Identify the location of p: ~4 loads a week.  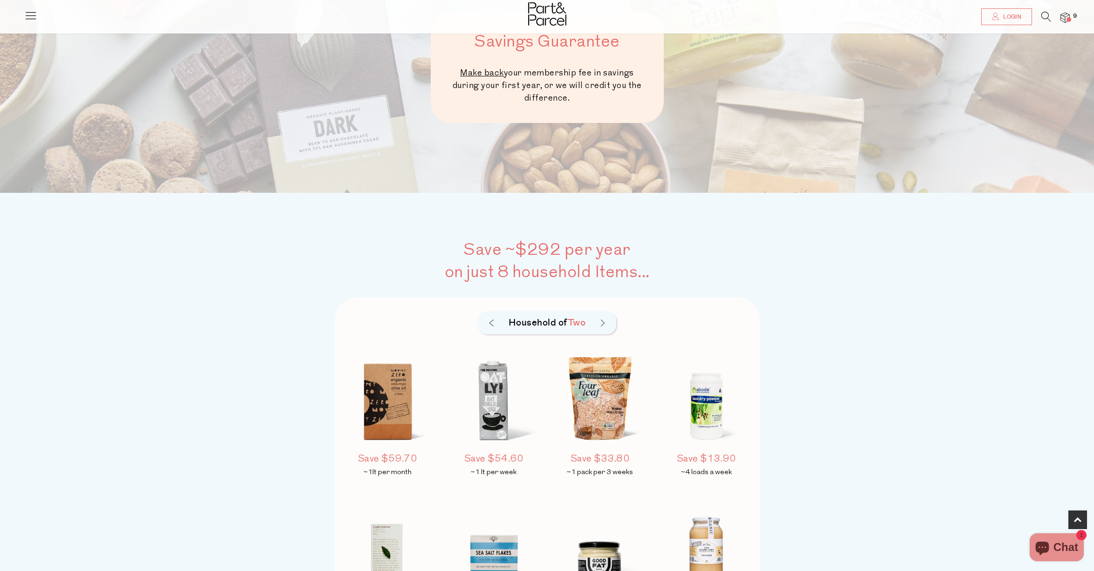
(706, 473).